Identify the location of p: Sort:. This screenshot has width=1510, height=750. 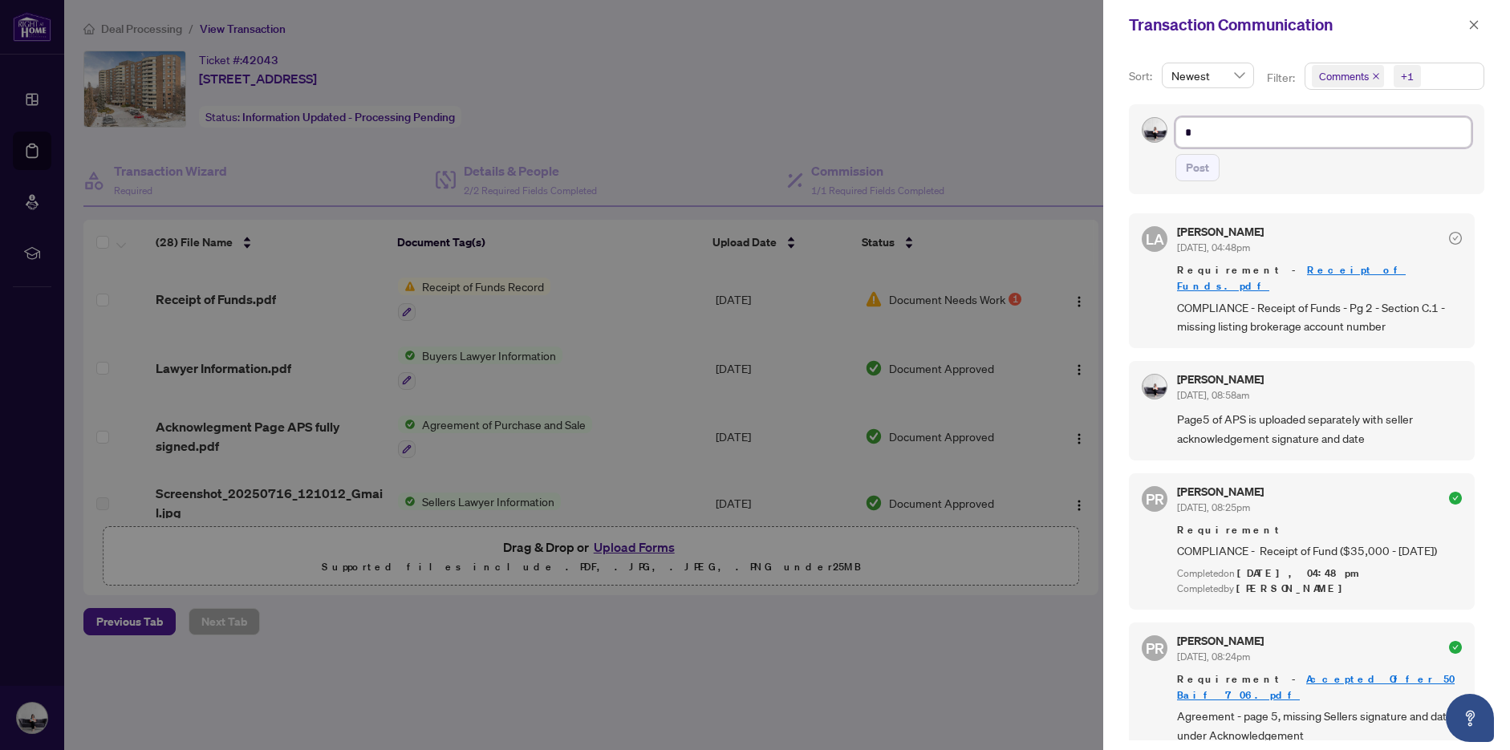
(1142, 76).